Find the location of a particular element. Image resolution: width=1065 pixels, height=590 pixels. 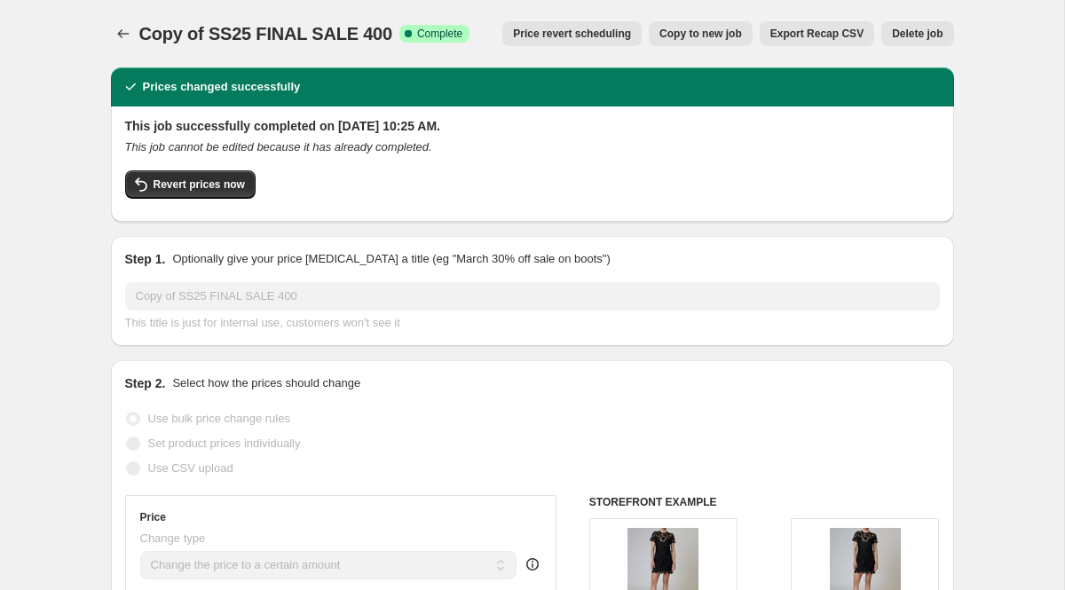

h2: Step 2. is located at coordinates (146, 383).